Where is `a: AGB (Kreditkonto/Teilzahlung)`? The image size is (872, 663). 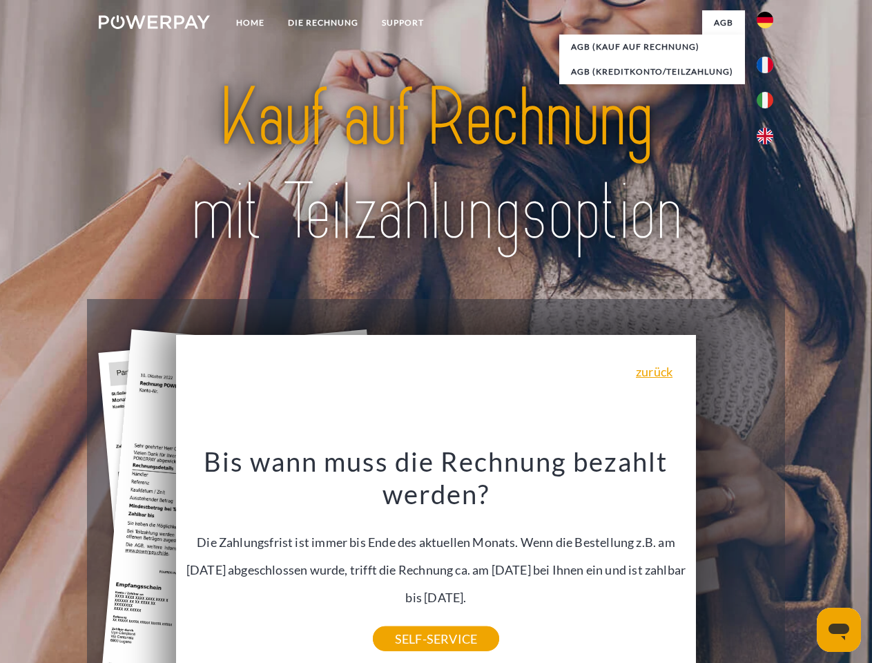 a: AGB (Kreditkonto/Teilzahlung) is located at coordinates (652, 72).